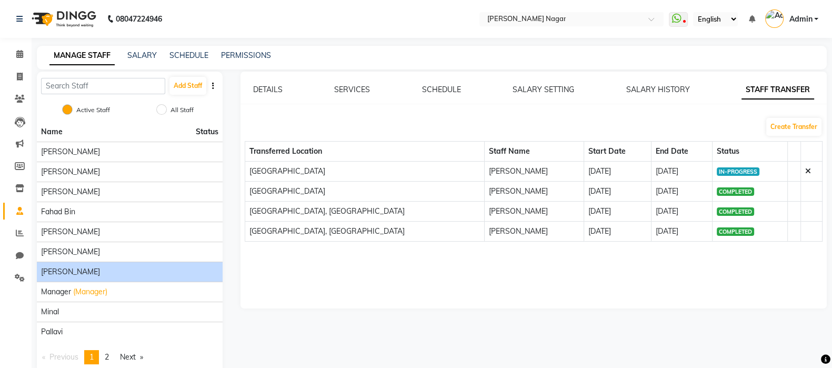 The width and height of the screenshot is (832, 368). What do you see at coordinates (129, 357) in the screenshot?
I see `nav: Pagination` at bounding box center [129, 357].